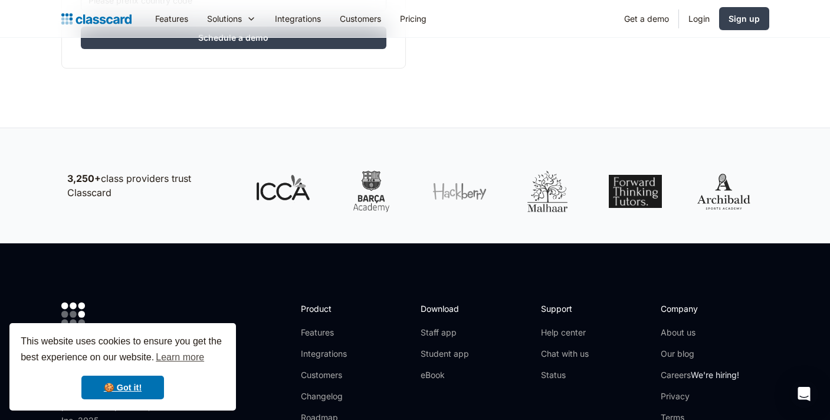  I want to click on p: class providers trust Classcard, so click(150, 185).